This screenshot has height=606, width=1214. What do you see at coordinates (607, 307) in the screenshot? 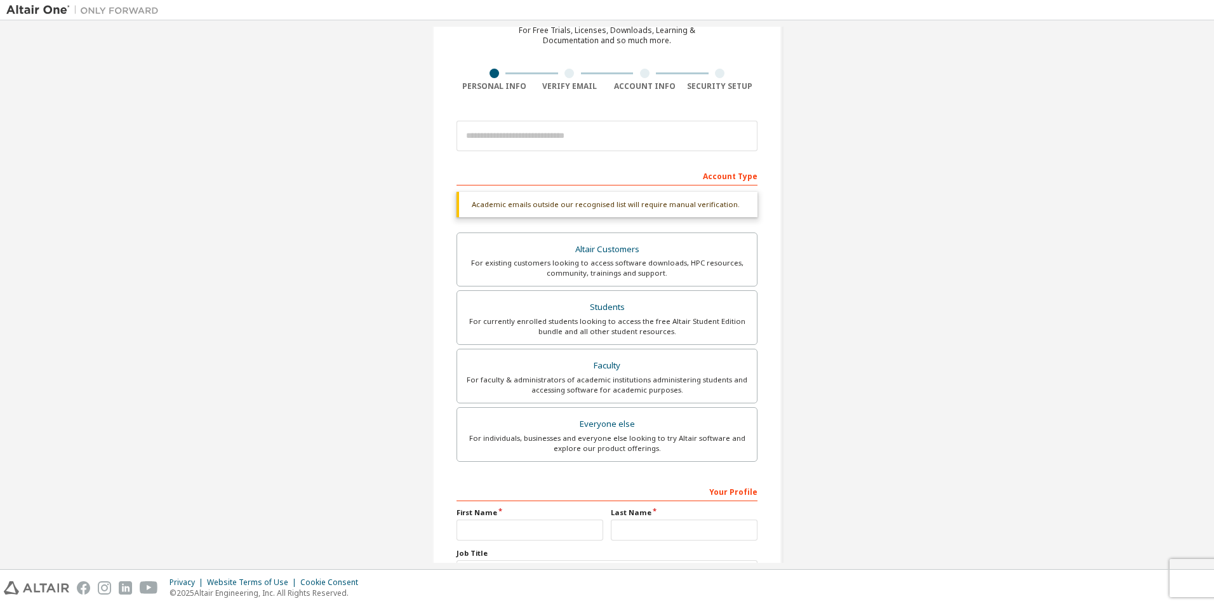
I see `div: Students` at bounding box center [607, 307].